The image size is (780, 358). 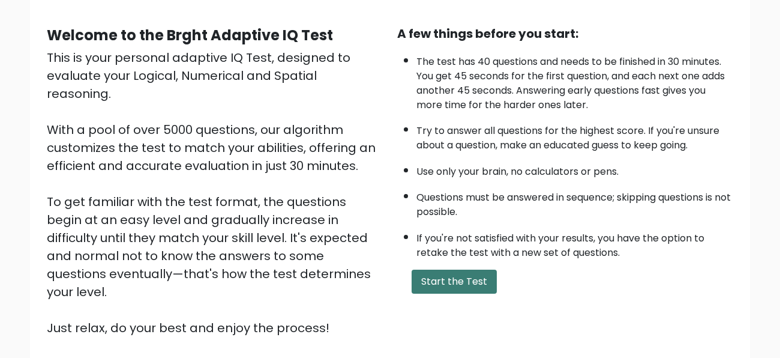 I want to click on div: A few things before you start:, so click(x=565, y=34).